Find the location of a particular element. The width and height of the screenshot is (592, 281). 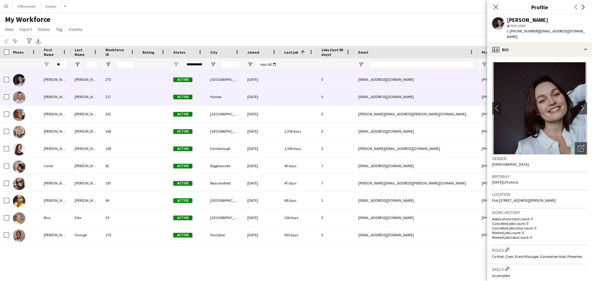

div: 1 is located at coordinates (336, 200).